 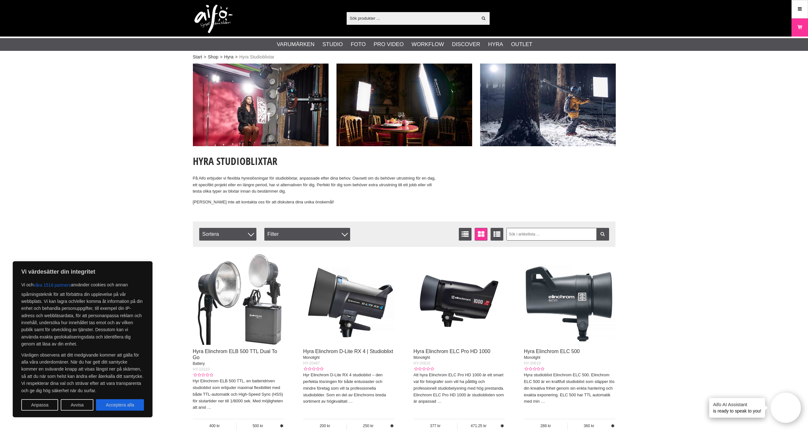 What do you see at coordinates (307, 234) in the screenshot?
I see `div: Filter` at bounding box center [307, 234].